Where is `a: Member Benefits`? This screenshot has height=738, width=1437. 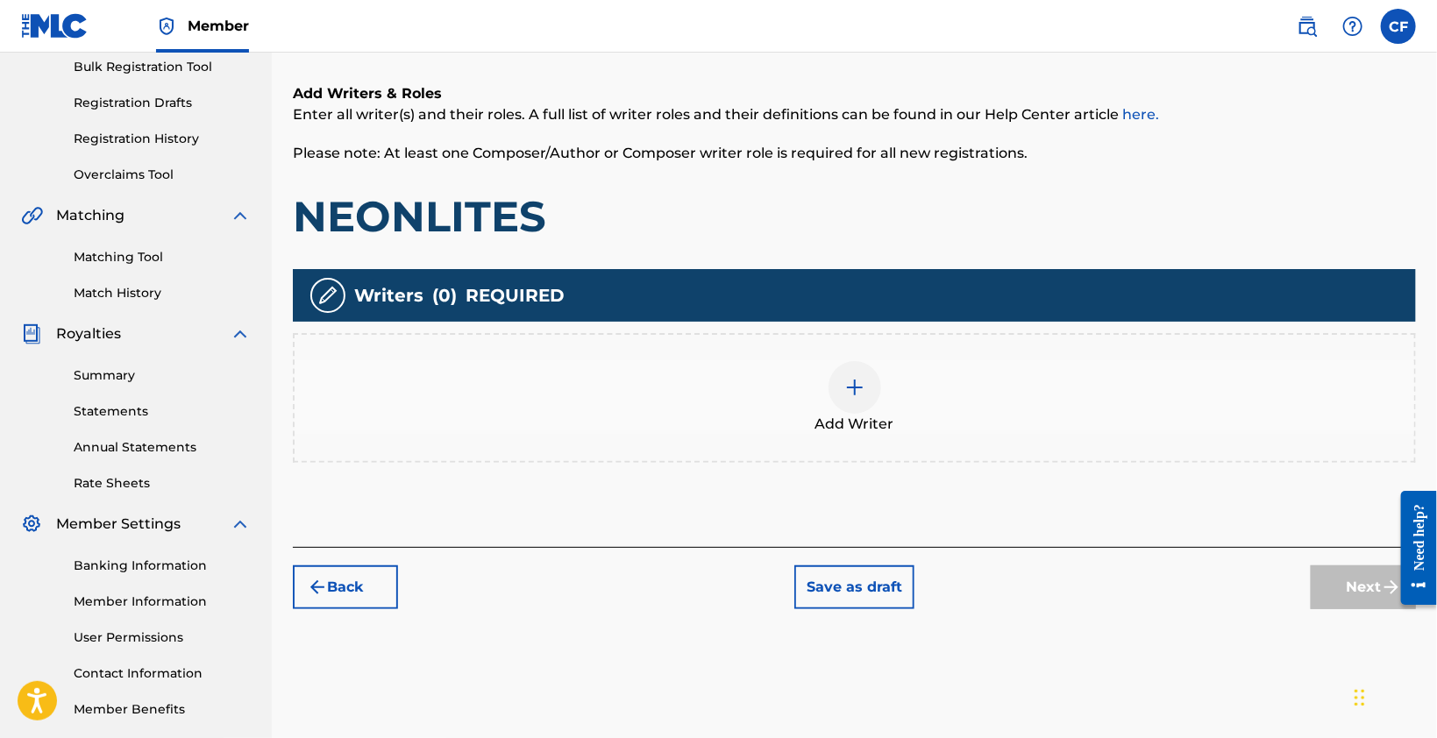 a: Member Benefits is located at coordinates (162, 709).